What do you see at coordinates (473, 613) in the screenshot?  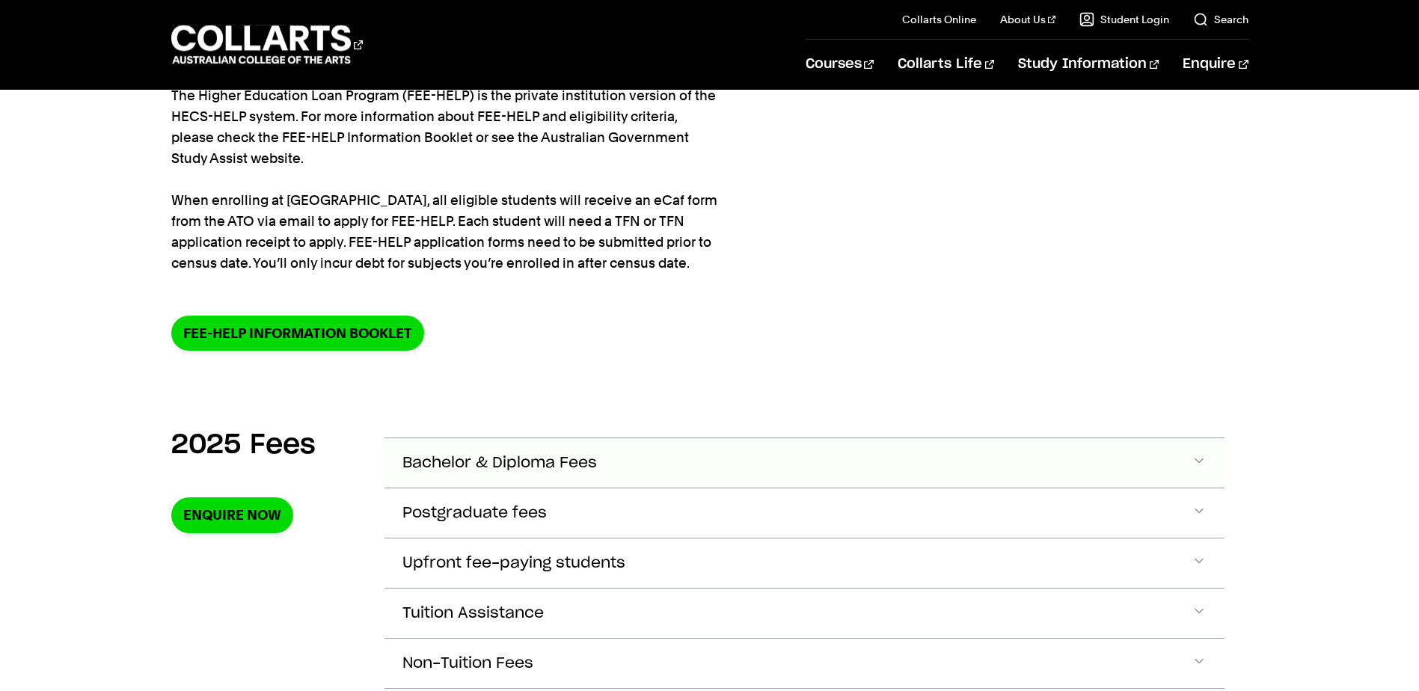 I see `span: Tuition Assistance` at bounding box center [473, 613].